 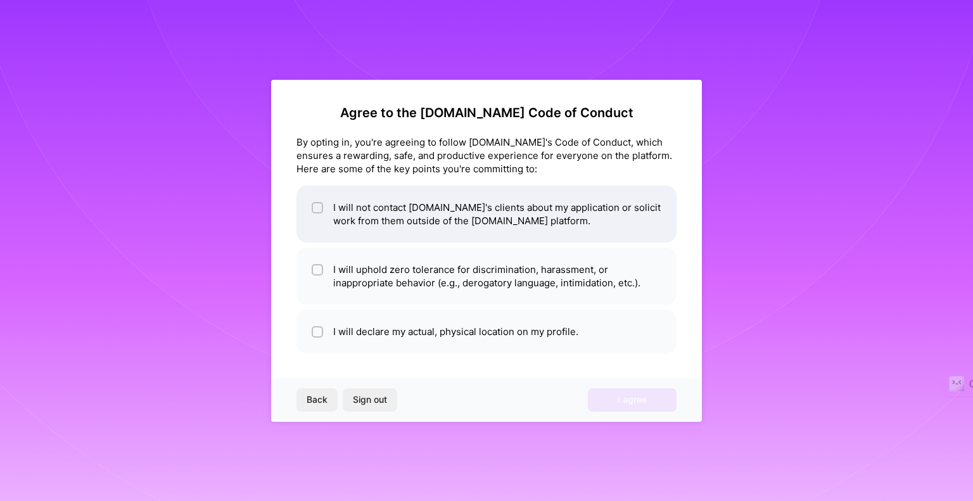 What do you see at coordinates (95, 47) in the screenshot?
I see `h3: Style` at bounding box center [95, 47].